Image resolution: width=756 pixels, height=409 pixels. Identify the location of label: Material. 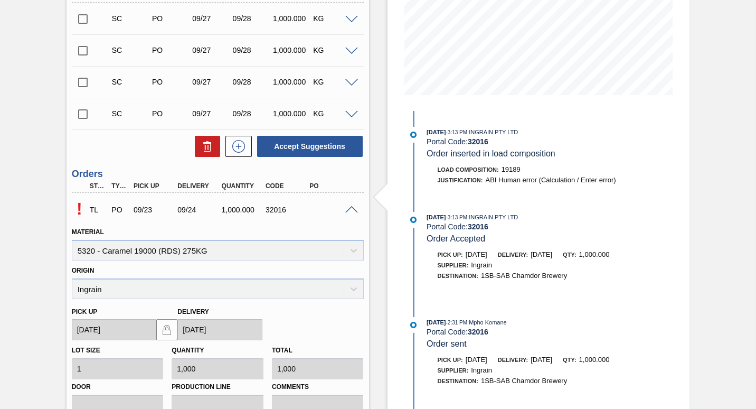
(88, 232).